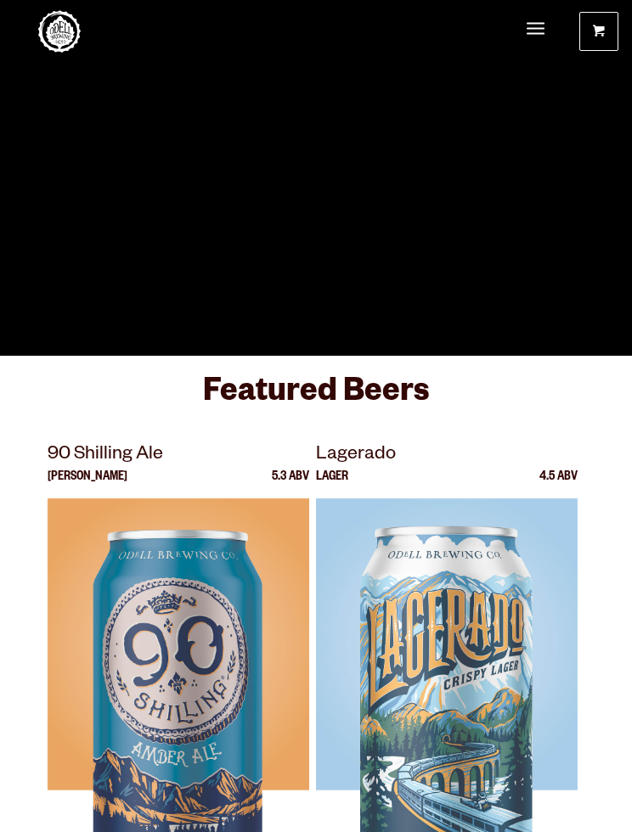  I want to click on a: Odell Home, so click(59, 31).